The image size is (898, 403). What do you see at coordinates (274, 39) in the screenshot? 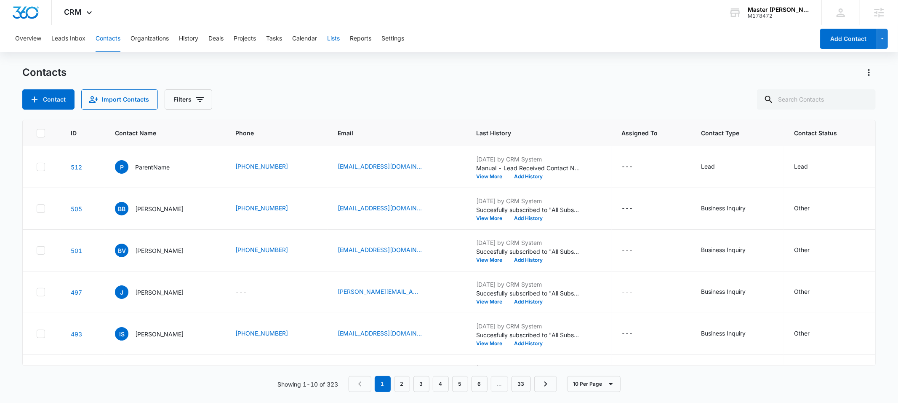
I see `button: Tasks` at bounding box center [274, 39].